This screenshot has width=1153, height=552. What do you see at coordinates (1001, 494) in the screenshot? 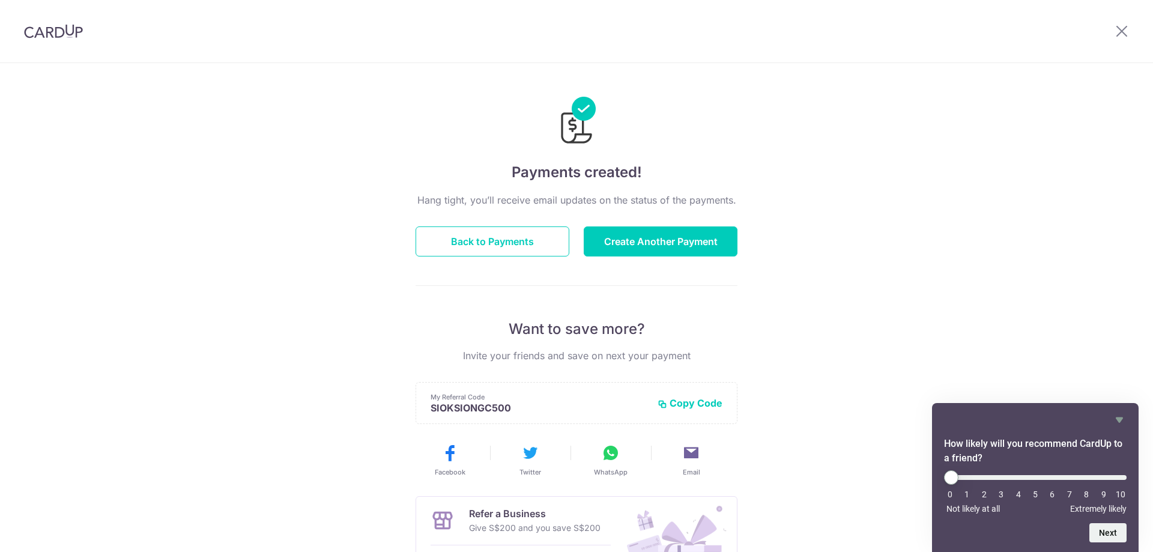
I see `li: 3` at bounding box center [1001, 494].